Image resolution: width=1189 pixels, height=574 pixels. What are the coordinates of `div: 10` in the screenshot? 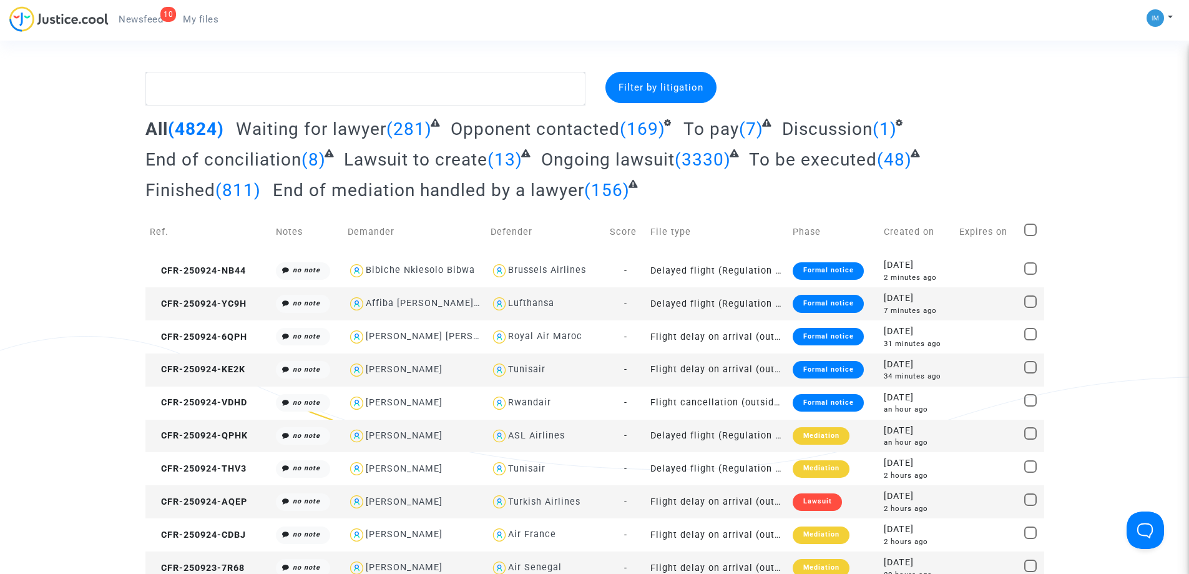 It's located at (168, 14).